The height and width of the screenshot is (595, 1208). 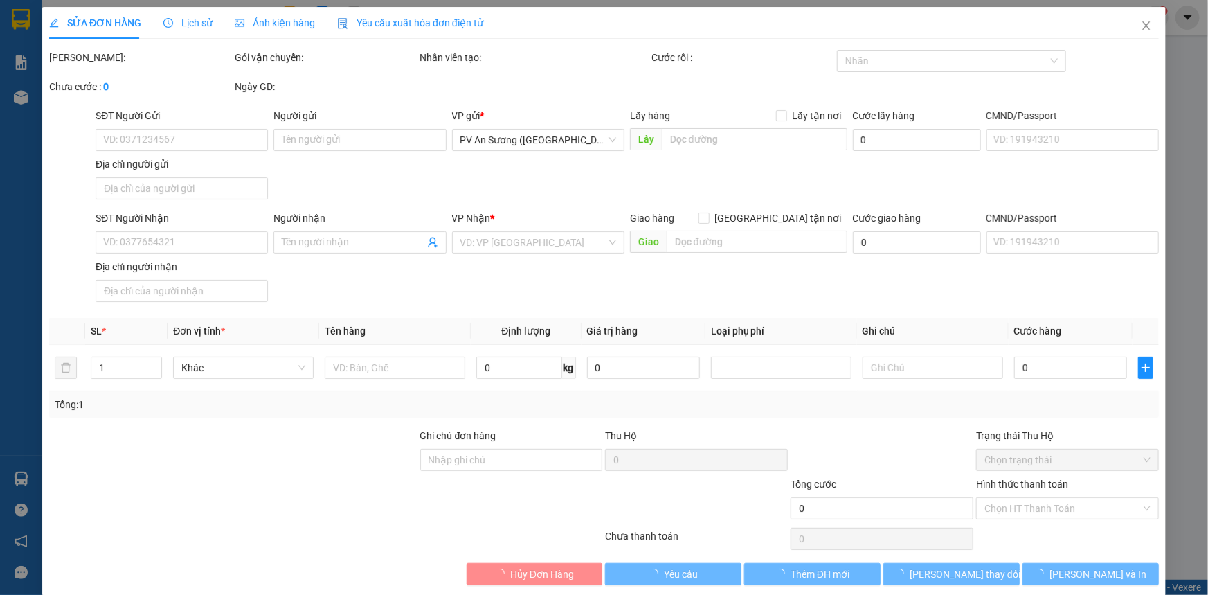 I want to click on input: Địa chỉ của người nhận, so click(x=181, y=291).